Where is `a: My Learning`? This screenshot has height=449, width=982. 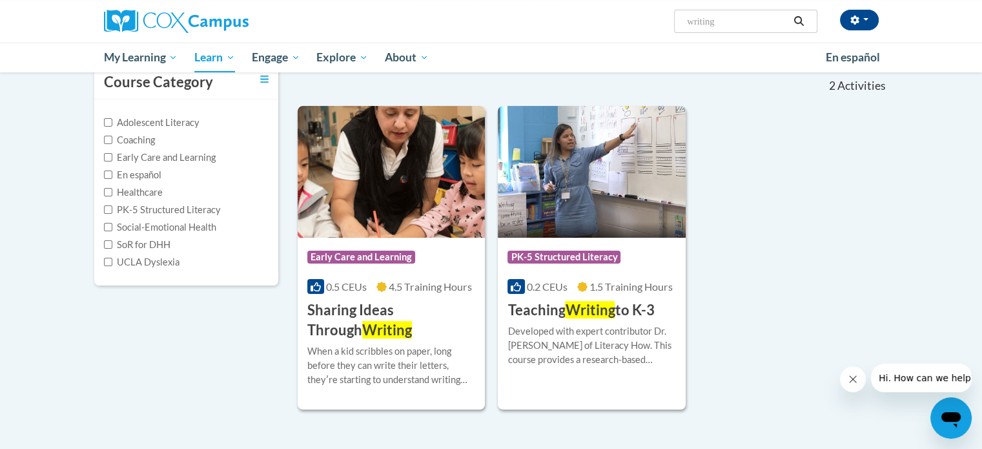 a: My Learning is located at coordinates (141, 57).